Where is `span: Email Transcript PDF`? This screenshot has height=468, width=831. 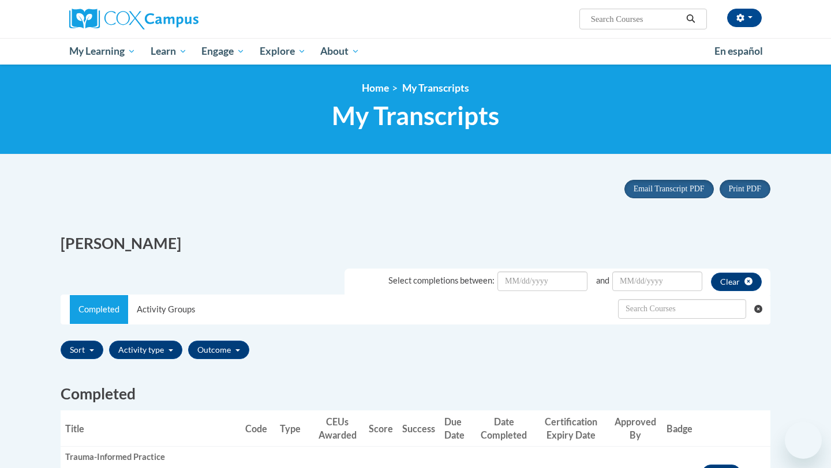
span: Email Transcript PDF is located at coordinates (669, 189).